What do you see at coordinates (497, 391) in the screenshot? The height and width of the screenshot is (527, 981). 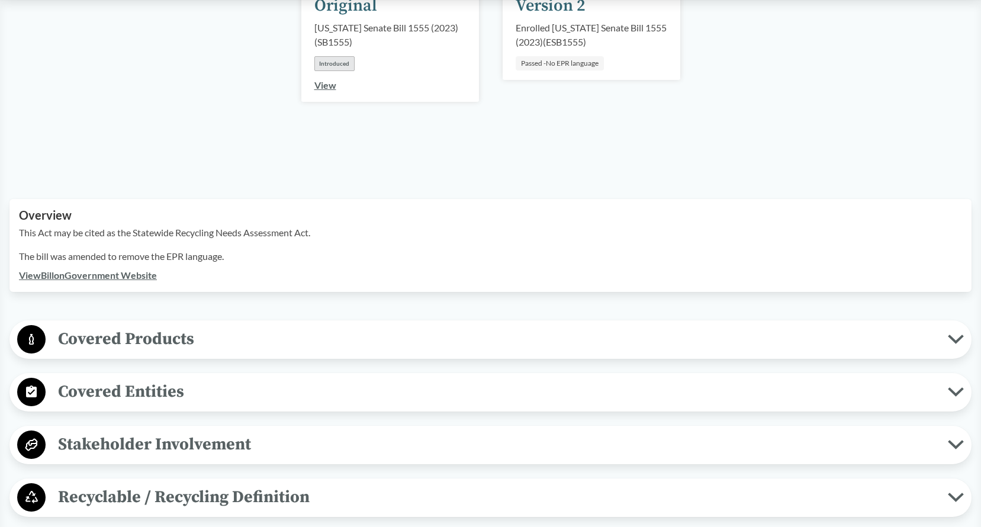 I see `span: Covered Entities` at bounding box center [497, 391].